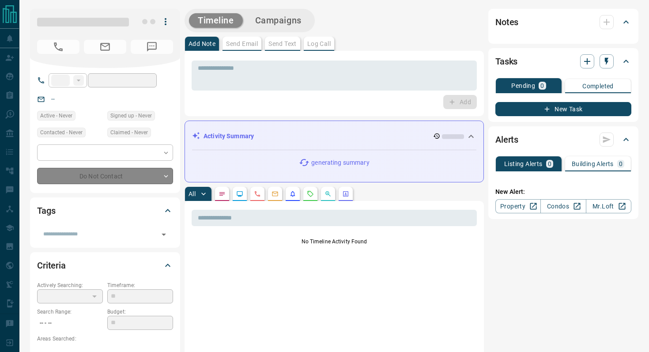 The height and width of the screenshot is (352, 649). Describe the element at coordinates (164, 235) in the screenshot. I see `button: Open` at that location.